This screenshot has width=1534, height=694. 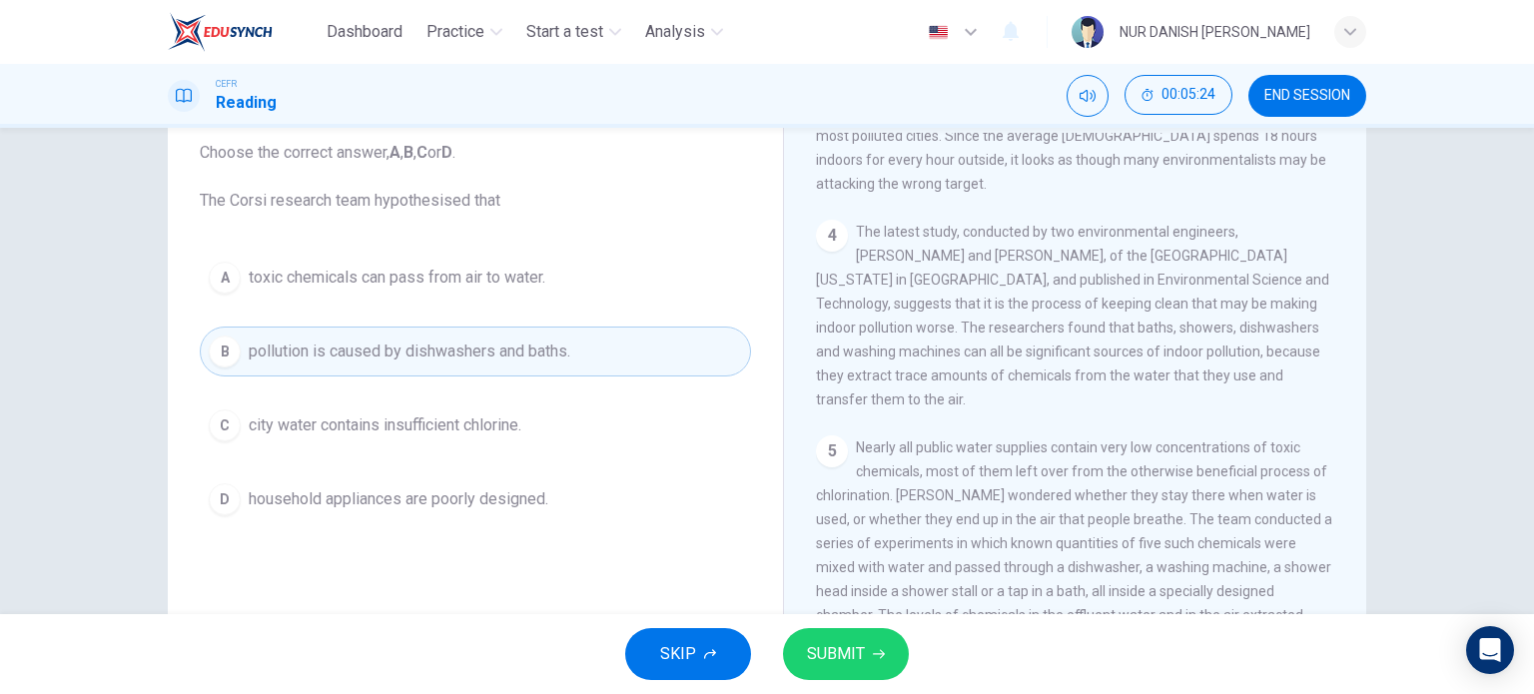 I want to click on b: C, so click(x=421, y=152).